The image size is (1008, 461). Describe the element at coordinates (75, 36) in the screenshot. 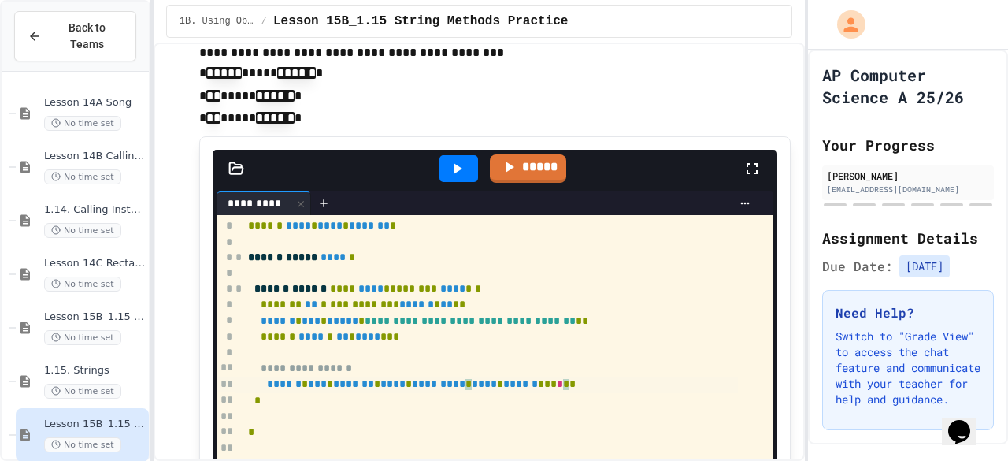

I see `button: Back to Teams` at that location.